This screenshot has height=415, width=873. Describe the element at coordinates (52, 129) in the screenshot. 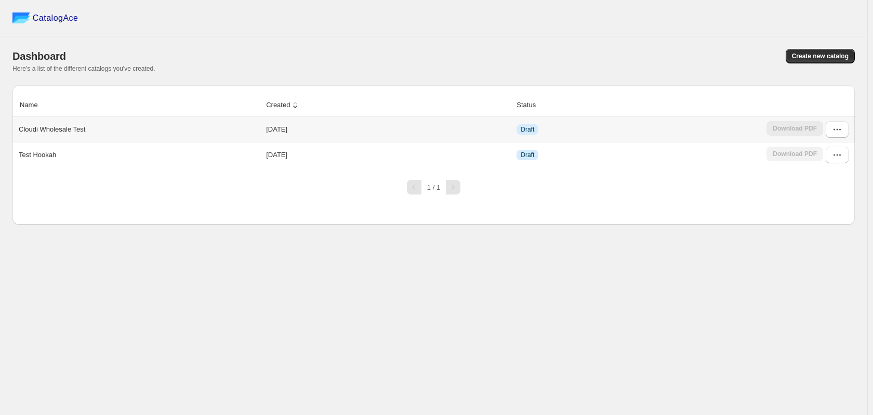

I see `p: Cloudi Wholesale Test` at that location.